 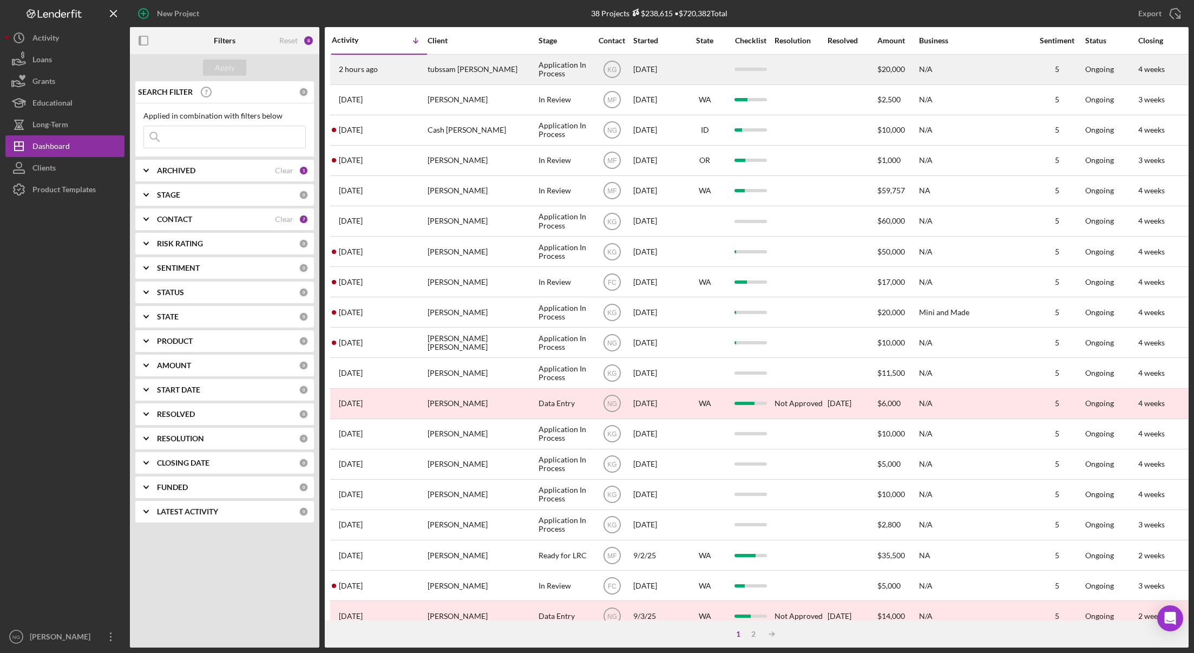 I want to click on div: Long-Term, so click(x=50, y=126).